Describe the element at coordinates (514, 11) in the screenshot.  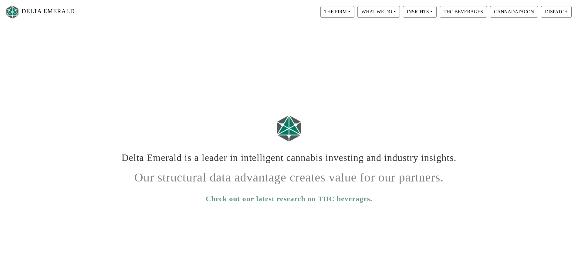
I see `a: CANNADATACON` at that location.